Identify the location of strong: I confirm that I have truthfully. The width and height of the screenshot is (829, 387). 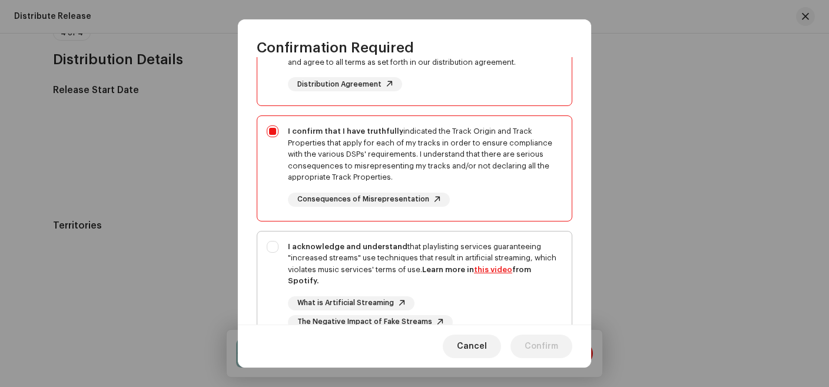
(346, 131).